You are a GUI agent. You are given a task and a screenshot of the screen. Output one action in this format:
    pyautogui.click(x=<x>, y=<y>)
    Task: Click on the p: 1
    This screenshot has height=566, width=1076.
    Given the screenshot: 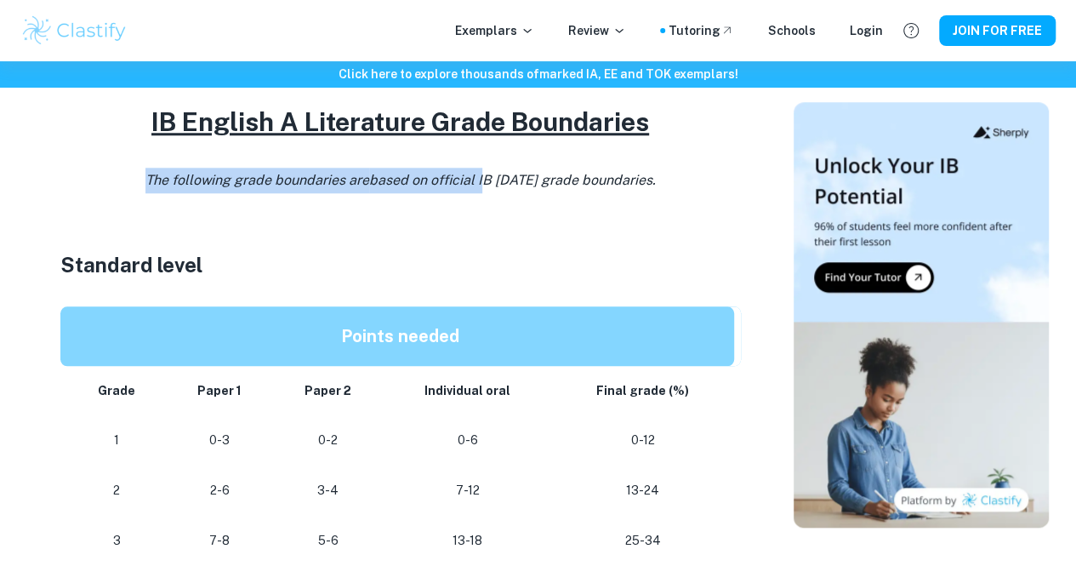 What is the action you would take?
    pyautogui.click(x=117, y=440)
    